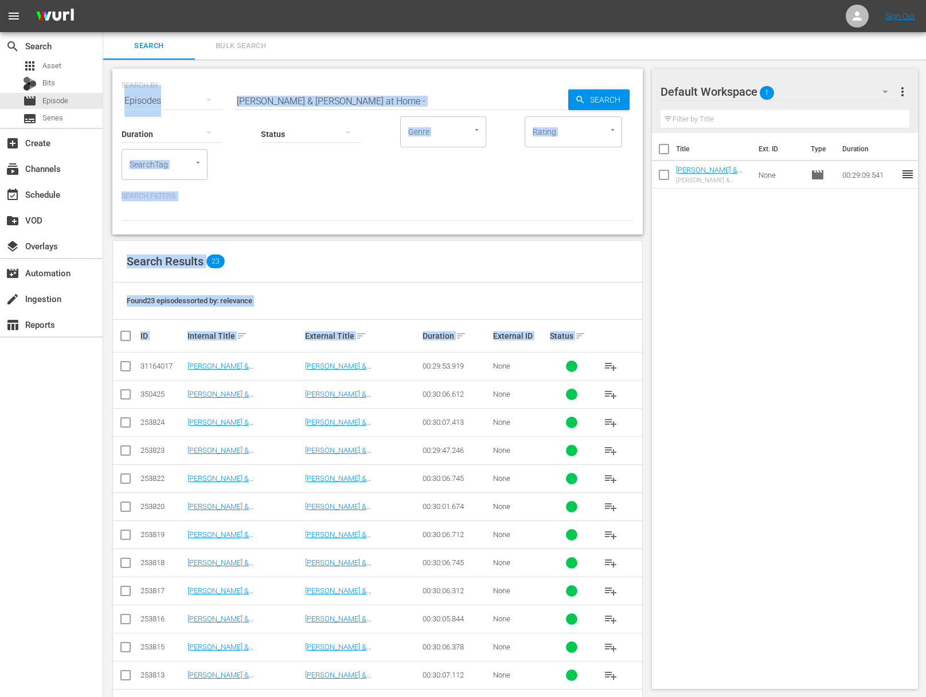 The width and height of the screenshot is (926, 697). Describe the element at coordinates (244, 336) in the screenshot. I see `div: Internal Title` at that location.